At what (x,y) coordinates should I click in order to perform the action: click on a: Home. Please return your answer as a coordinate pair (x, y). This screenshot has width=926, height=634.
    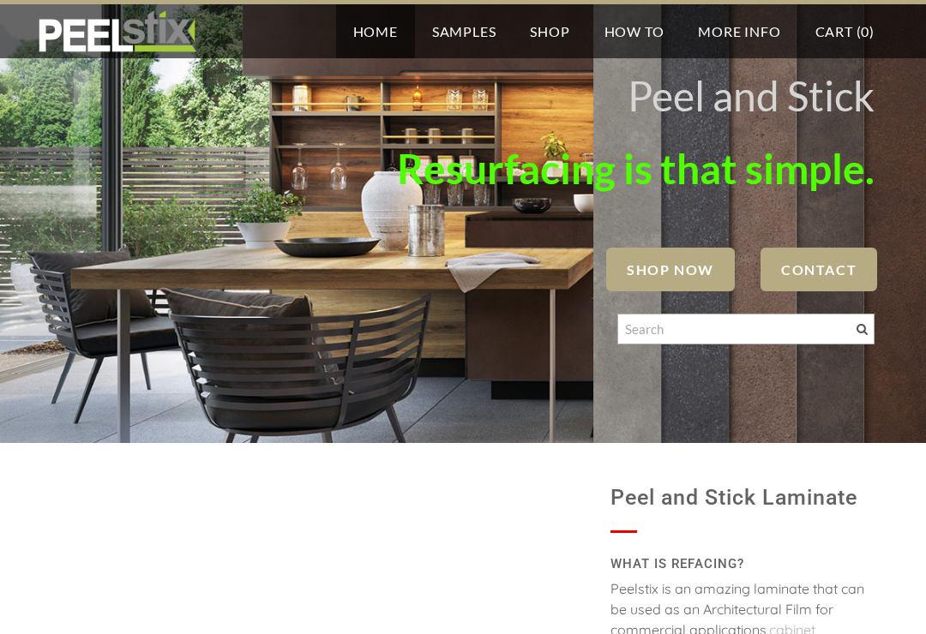
    Looking at the image, I should click on (376, 31).